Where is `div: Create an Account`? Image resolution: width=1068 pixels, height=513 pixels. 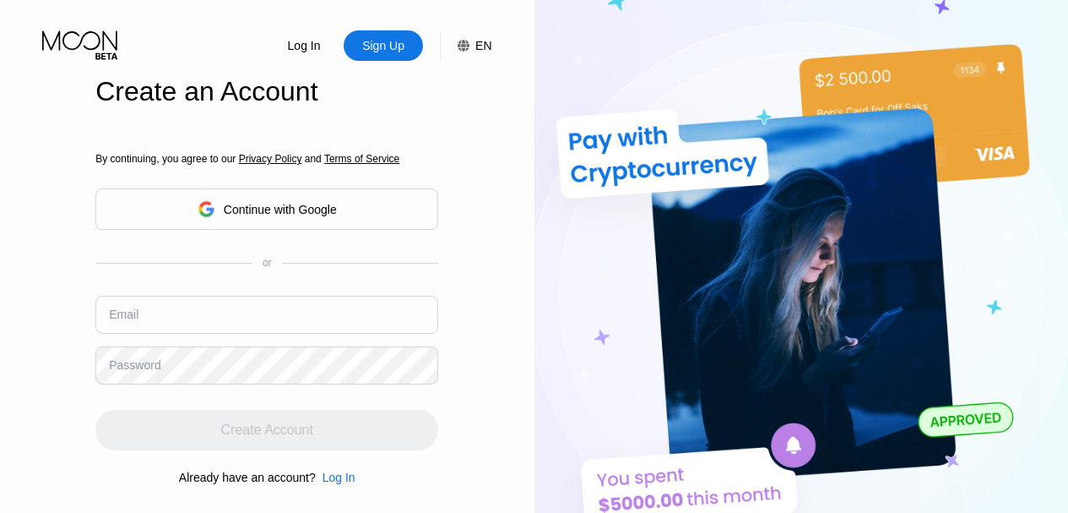
div: Create an Account is located at coordinates (267, 91).